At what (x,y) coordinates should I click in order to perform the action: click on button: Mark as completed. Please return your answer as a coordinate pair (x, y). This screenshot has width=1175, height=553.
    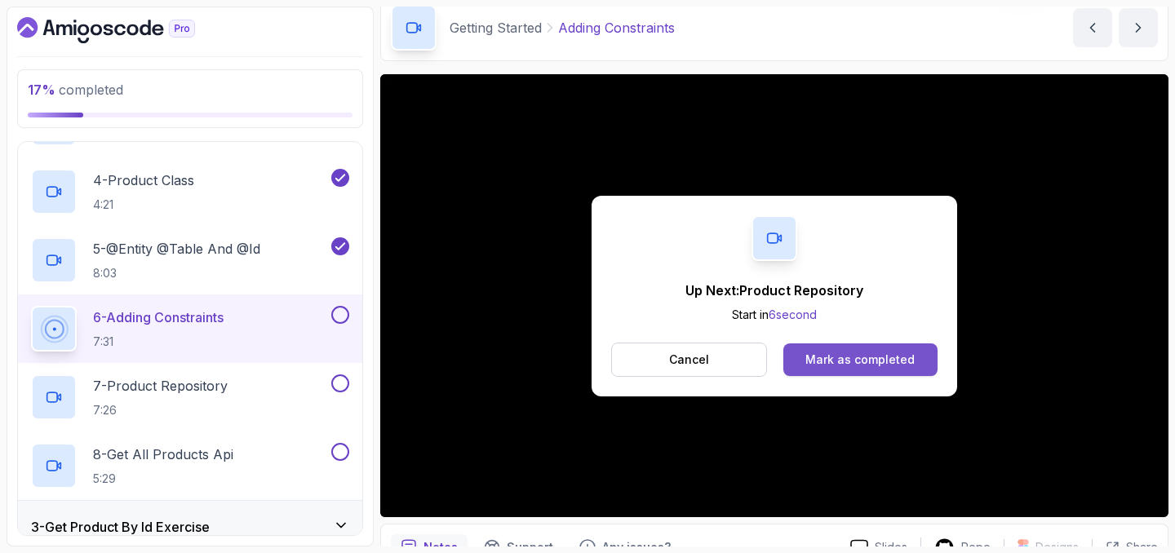
    Looking at the image, I should click on (860, 360).